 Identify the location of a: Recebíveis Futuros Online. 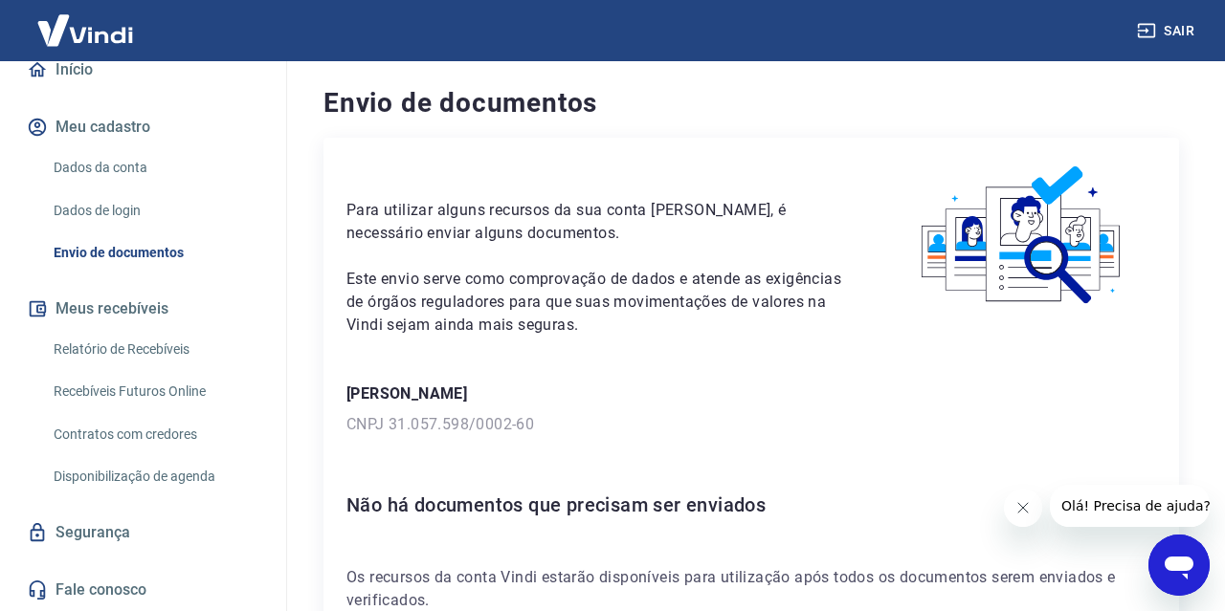
(154, 391).